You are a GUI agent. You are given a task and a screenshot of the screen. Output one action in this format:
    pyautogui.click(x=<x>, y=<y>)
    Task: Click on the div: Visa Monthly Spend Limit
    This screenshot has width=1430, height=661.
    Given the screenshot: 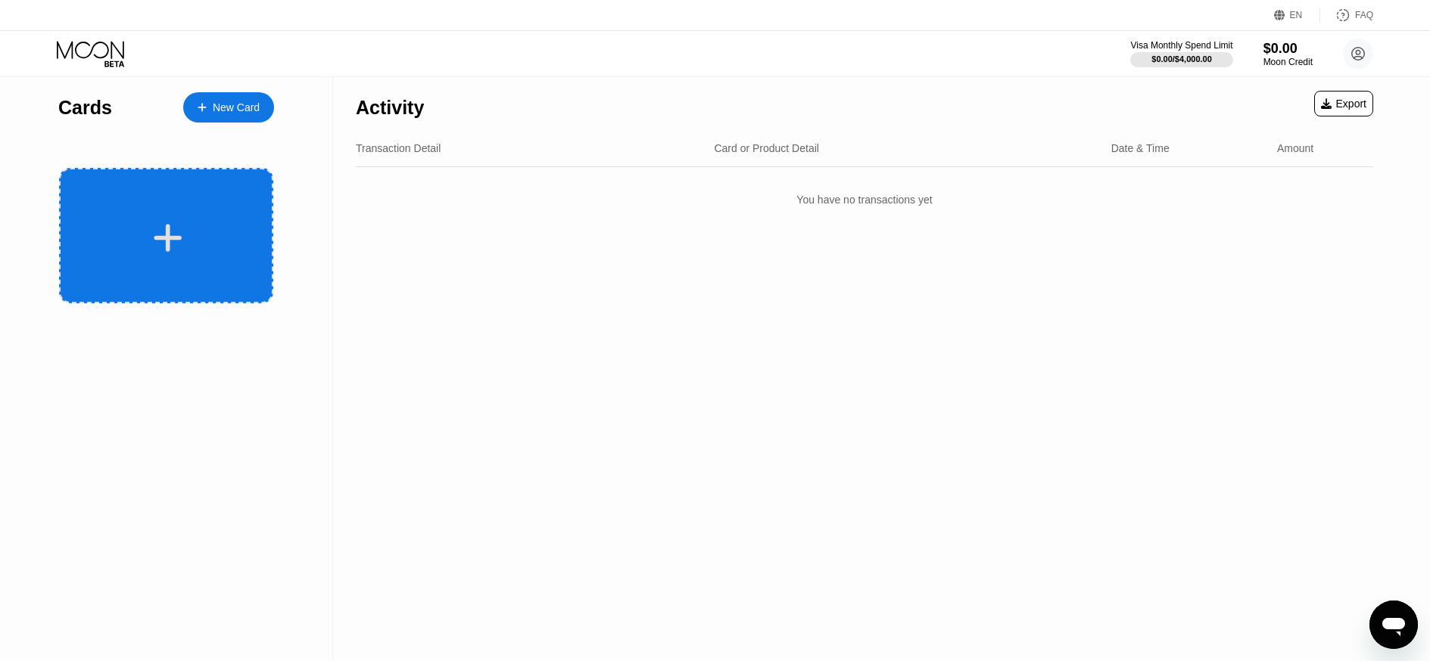 What is the action you would take?
    pyautogui.click(x=1181, y=45)
    